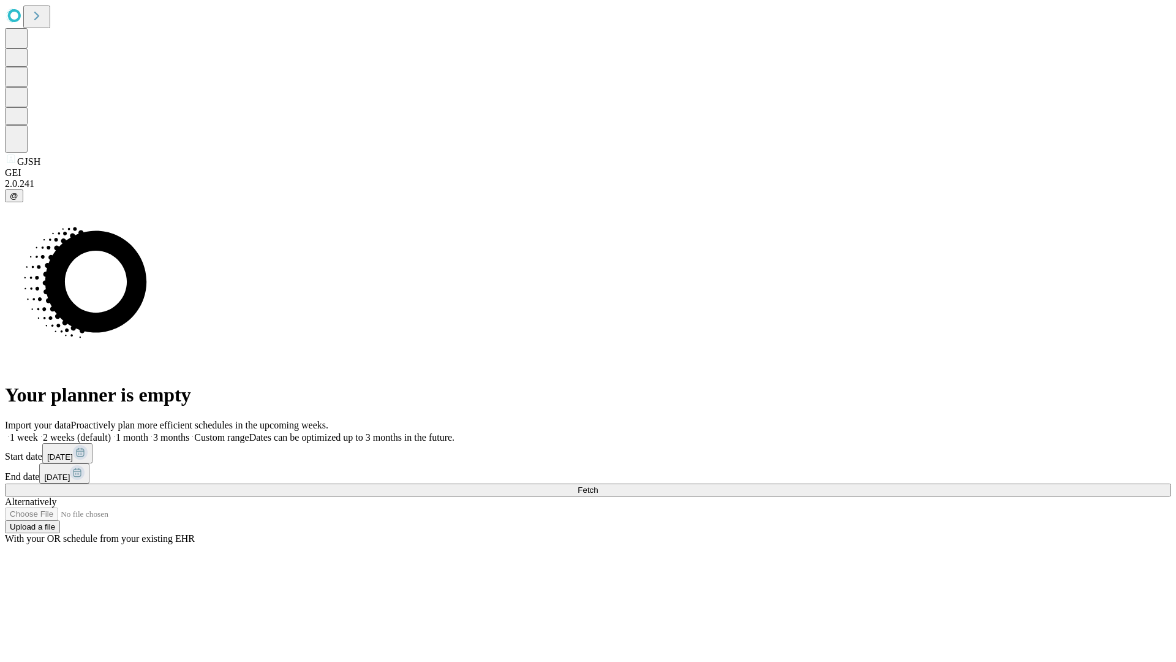 Image resolution: width=1176 pixels, height=662 pixels. I want to click on span: With your OR schedule from your existing EHR, so click(100, 538).